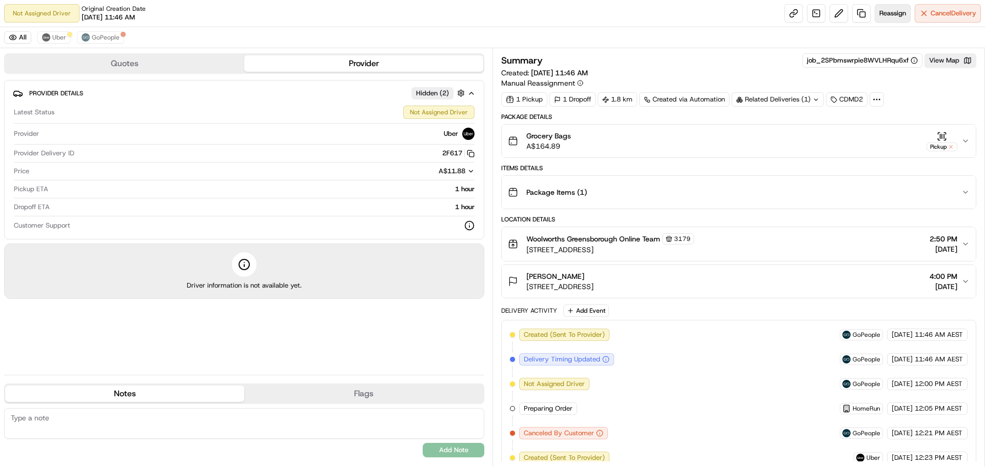 This screenshot has height=467, width=985. I want to click on button: View Map, so click(950, 61).